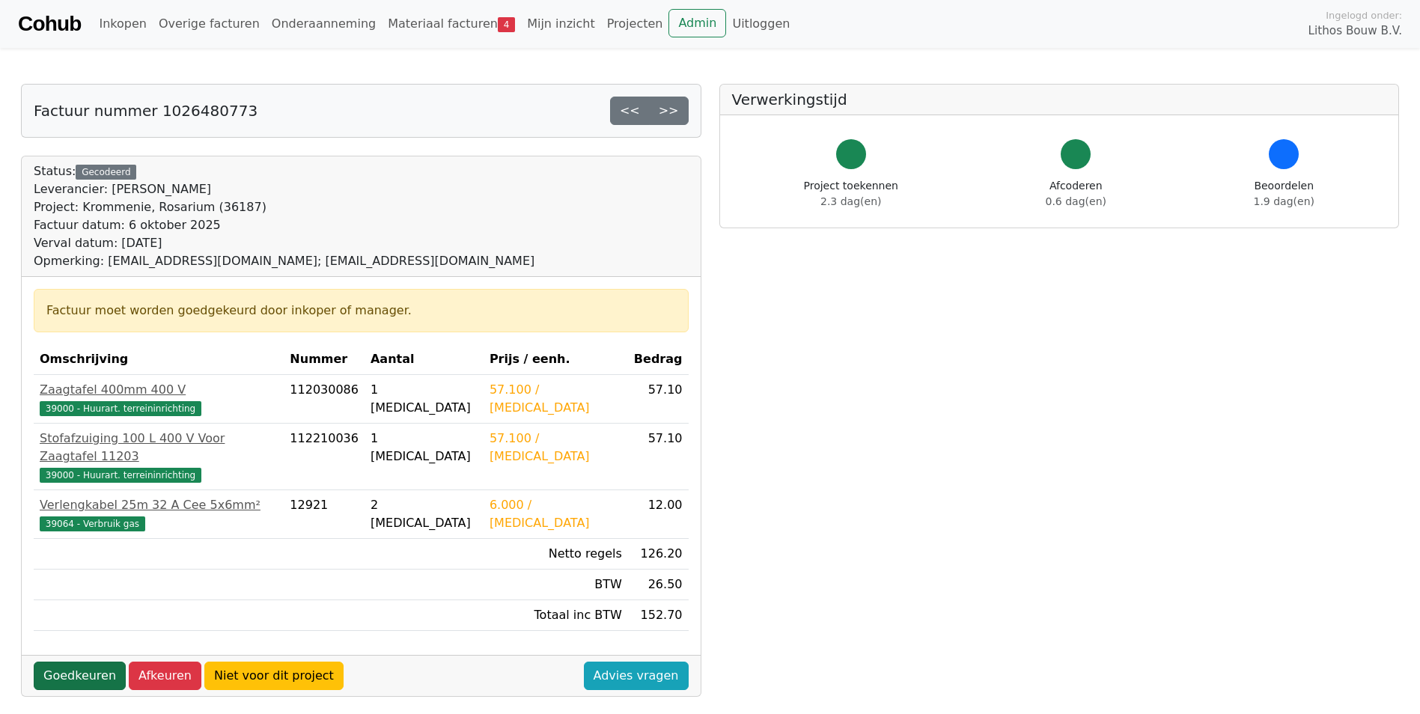 The height and width of the screenshot is (714, 1420). What do you see at coordinates (1355, 31) in the screenshot?
I see `span: Lithos Bouw B.V.` at bounding box center [1355, 31].